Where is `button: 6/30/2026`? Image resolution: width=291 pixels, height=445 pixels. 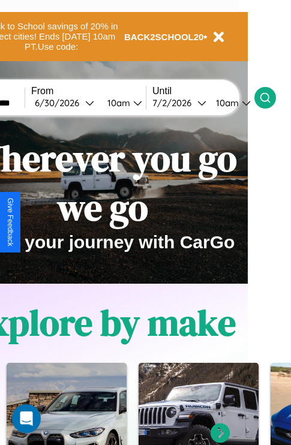
button: 6/30/2026 is located at coordinates (64, 102).